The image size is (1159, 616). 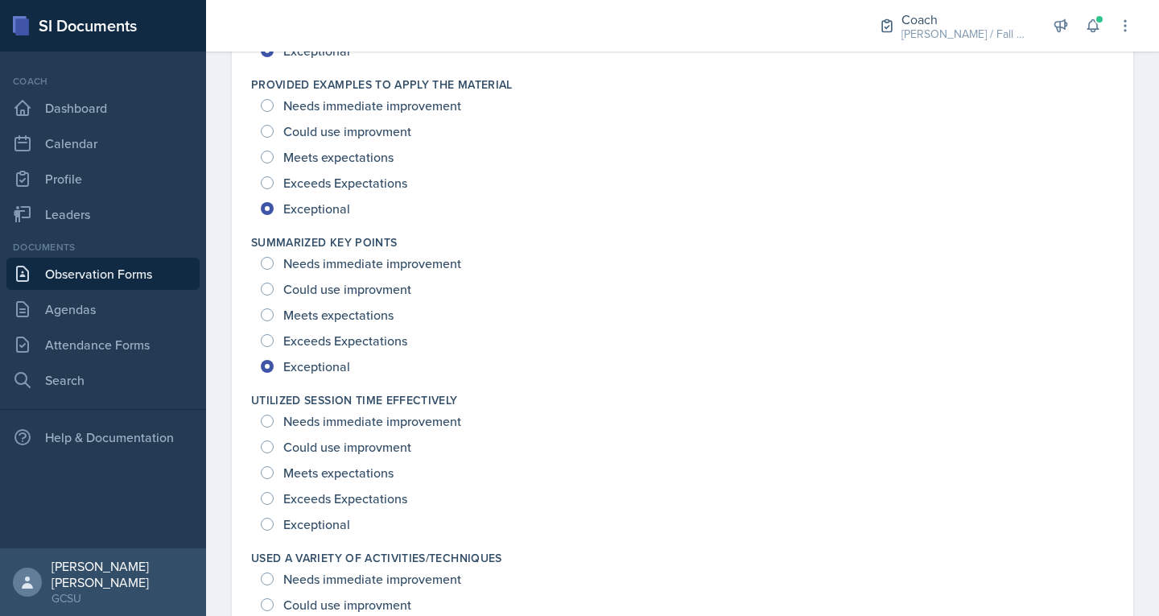 What do you see at coordinates (103, 309) in the screenshot?
I see `a: Agendas` at bounding box center [103, 309].